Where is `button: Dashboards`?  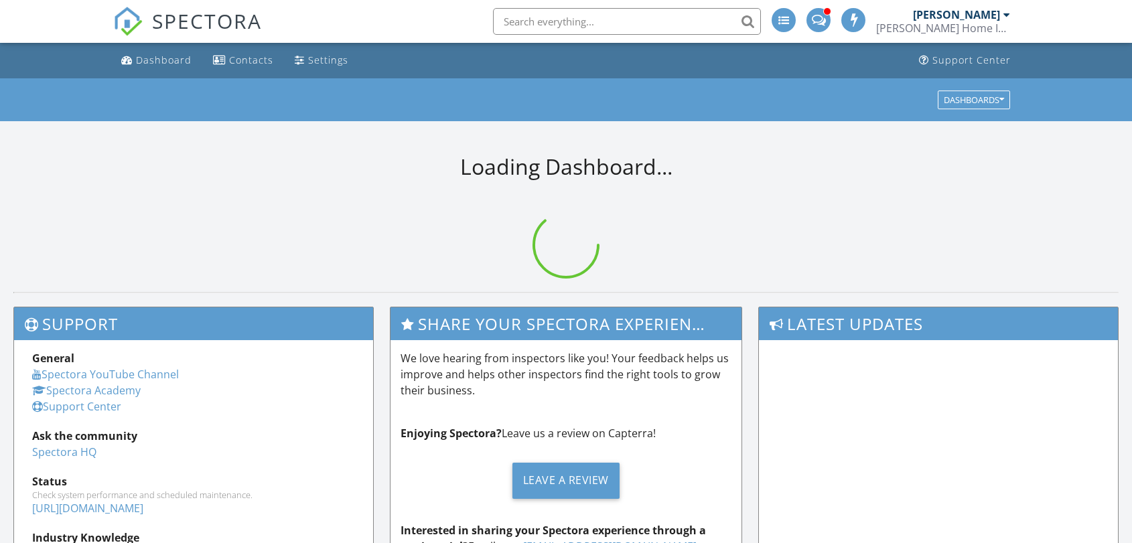 button: Dashboards is located at coordinates (974, 100).